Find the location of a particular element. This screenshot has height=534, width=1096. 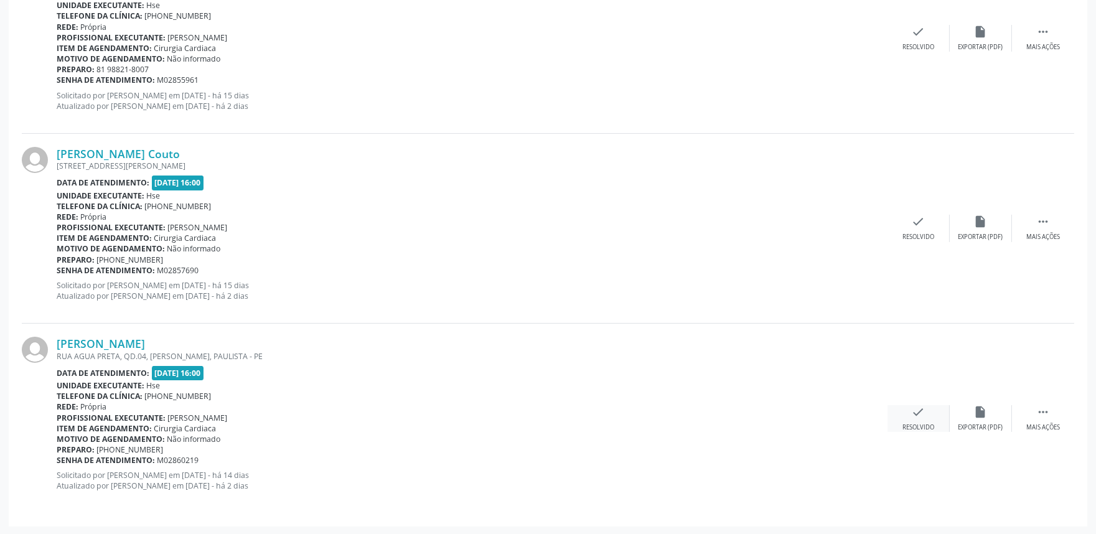

span: M02857690 is located at coordinates (178, 270).